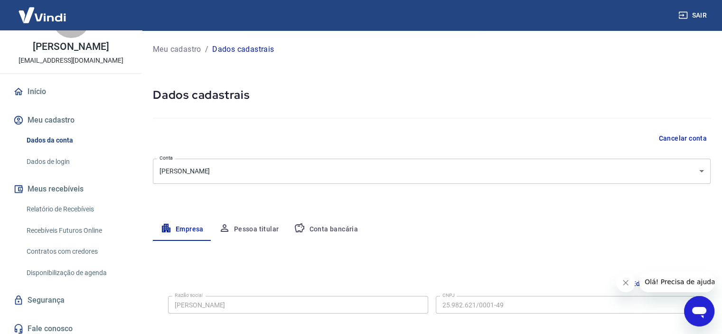 The image size is (722, 334). What do you see at coordinates (76, 209) in the screenshot?
I see `a: Relatório de Recebíveis` at bounding box center [76, 209].